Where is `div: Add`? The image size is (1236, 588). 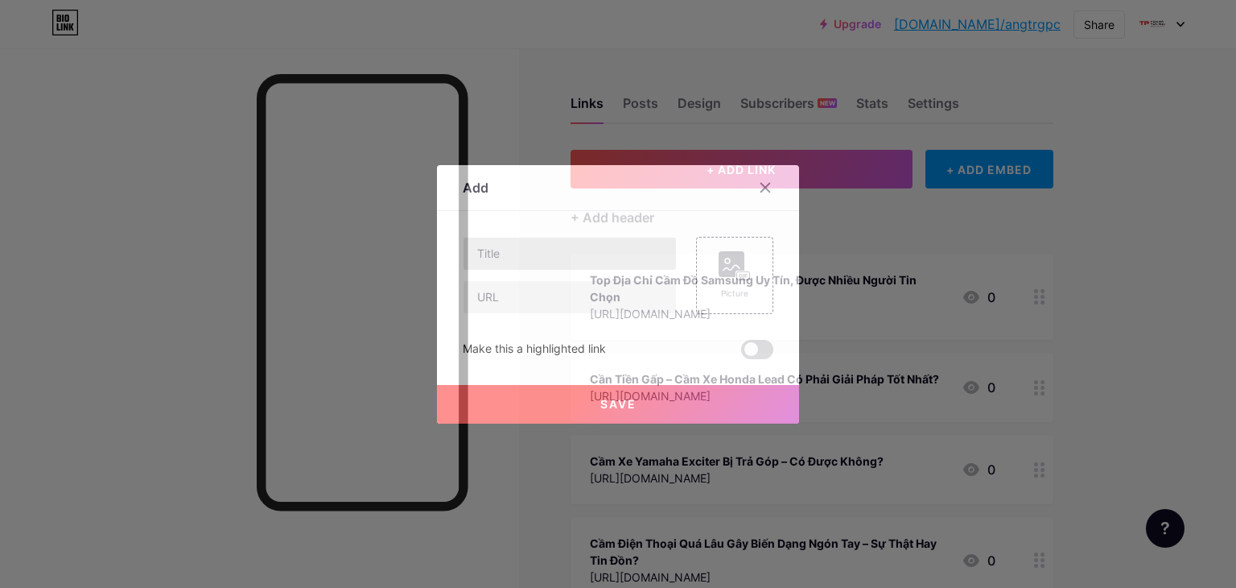 div: Add is located at coordinates (476, 188).